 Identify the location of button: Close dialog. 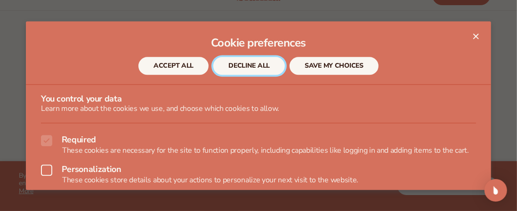
(476, 36).